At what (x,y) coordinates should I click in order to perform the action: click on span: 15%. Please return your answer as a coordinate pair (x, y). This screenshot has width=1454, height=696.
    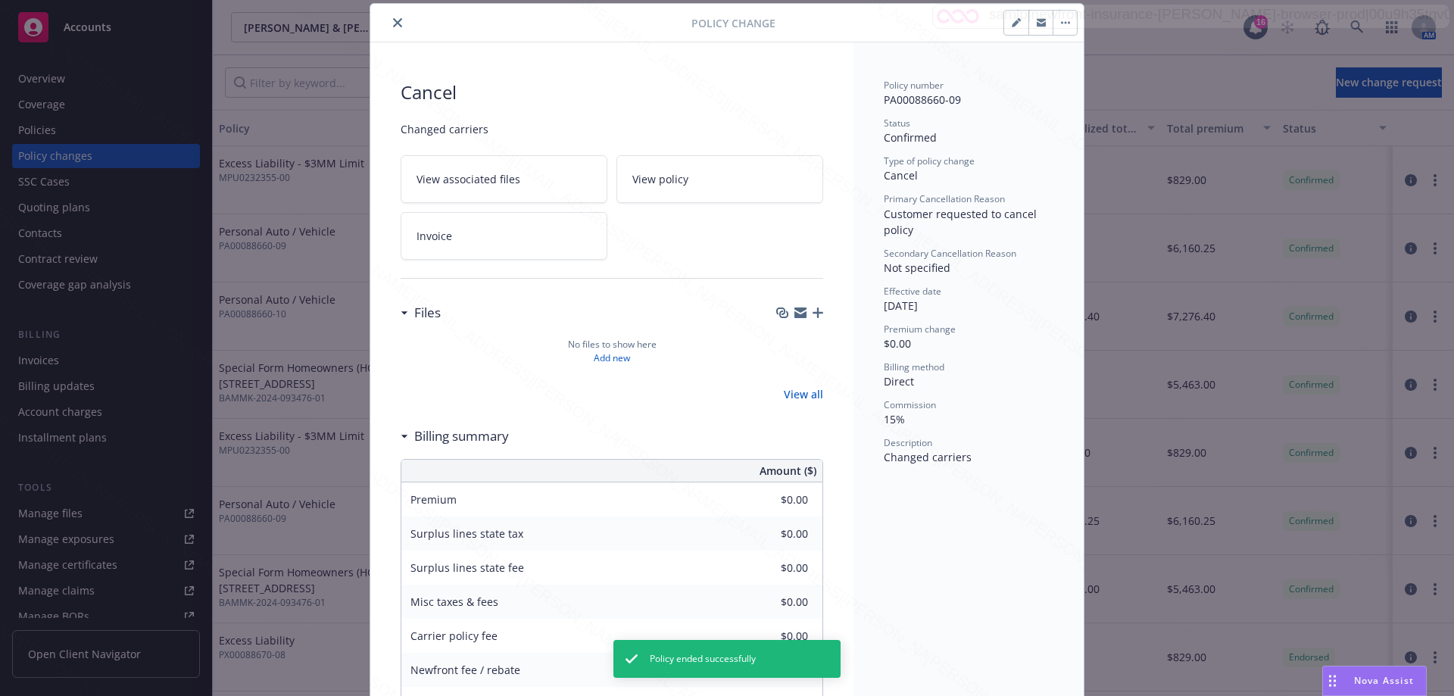
    Looking at the image, I should click on (895, 419).